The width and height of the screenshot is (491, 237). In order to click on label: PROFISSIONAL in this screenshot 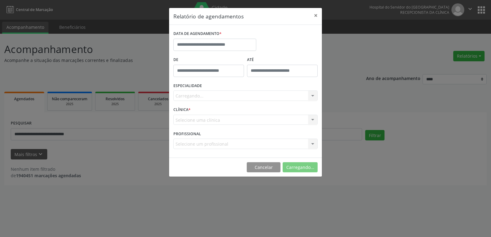, I will do `click(187, 134)`.